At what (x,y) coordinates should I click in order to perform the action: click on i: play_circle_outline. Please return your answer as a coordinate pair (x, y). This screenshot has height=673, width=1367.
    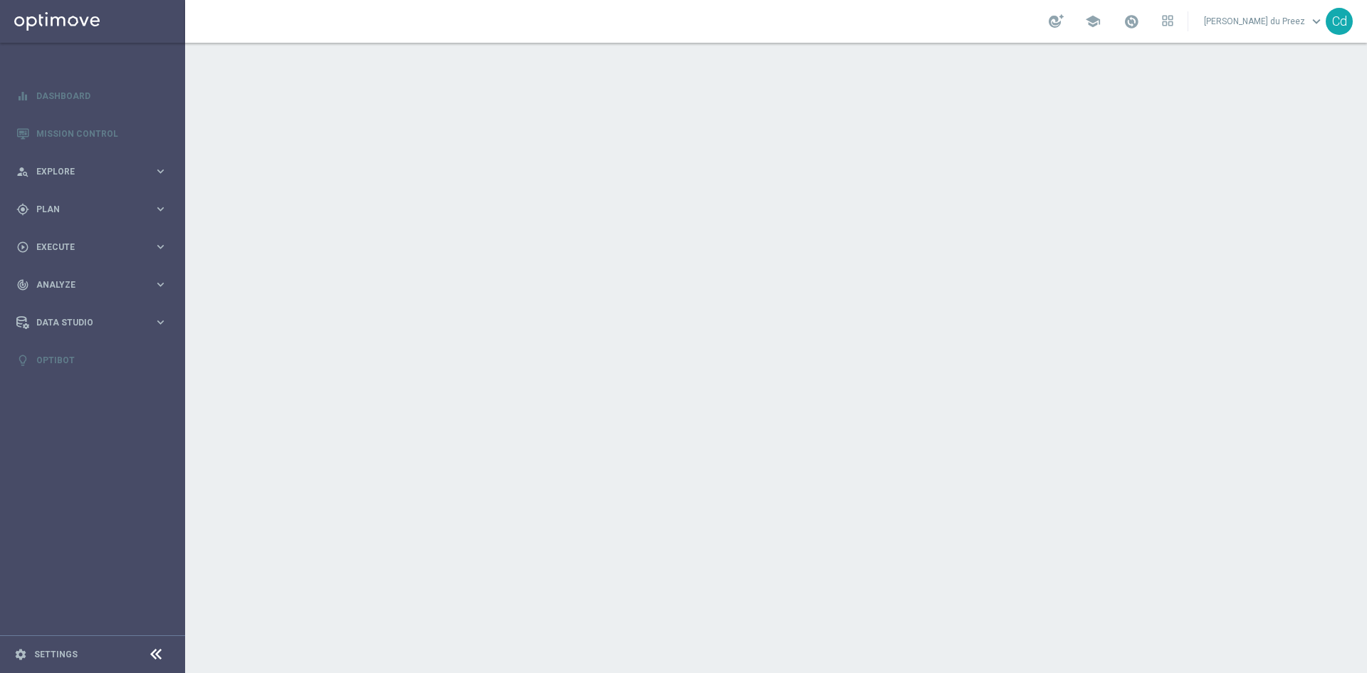
    Looking at the image, I should click on (23, 247).